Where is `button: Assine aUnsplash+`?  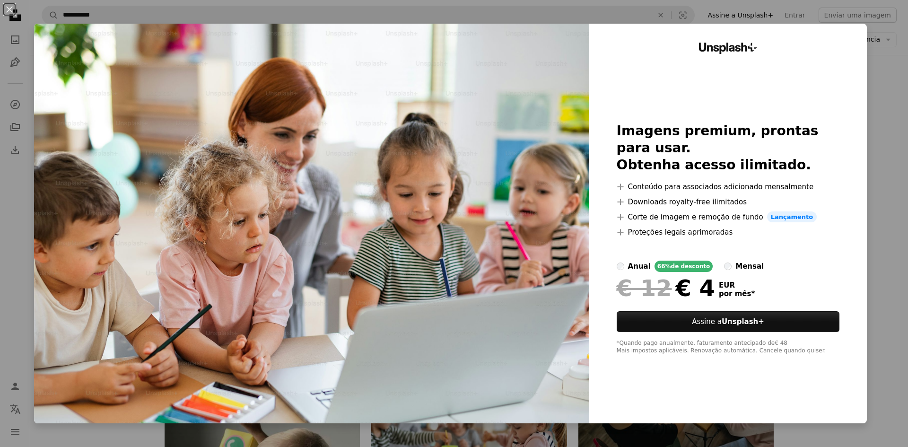
button: Assine aUnsplash+ is located at coordinates (728, 321).